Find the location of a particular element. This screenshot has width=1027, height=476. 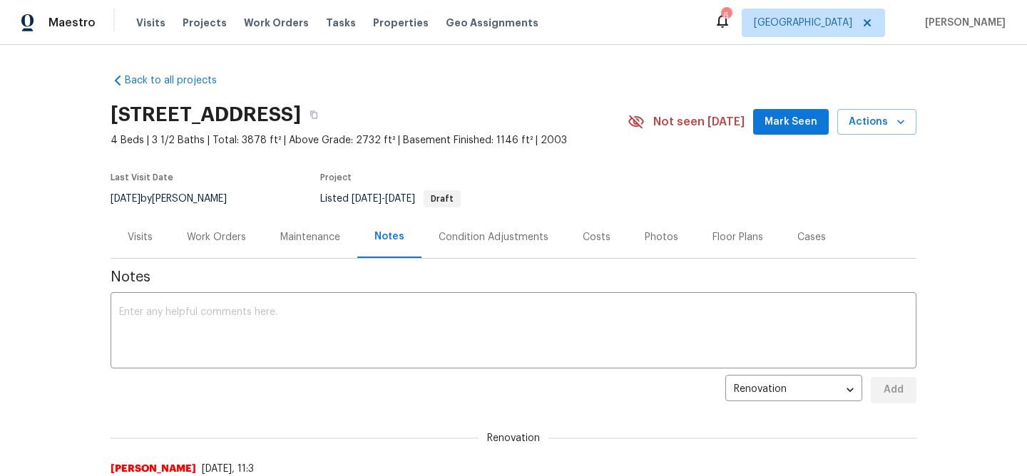

span: Maestro is located at coordinates (72, 23).